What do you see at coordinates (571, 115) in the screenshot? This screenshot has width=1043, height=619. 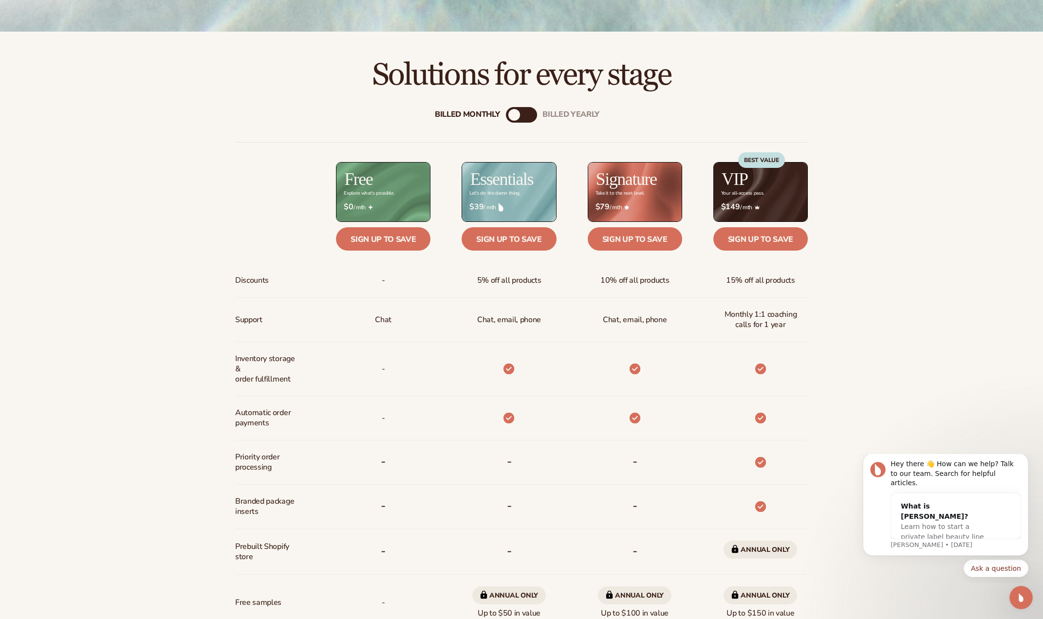 I see `div: billed Yearly` at bounding box center [571, 115].